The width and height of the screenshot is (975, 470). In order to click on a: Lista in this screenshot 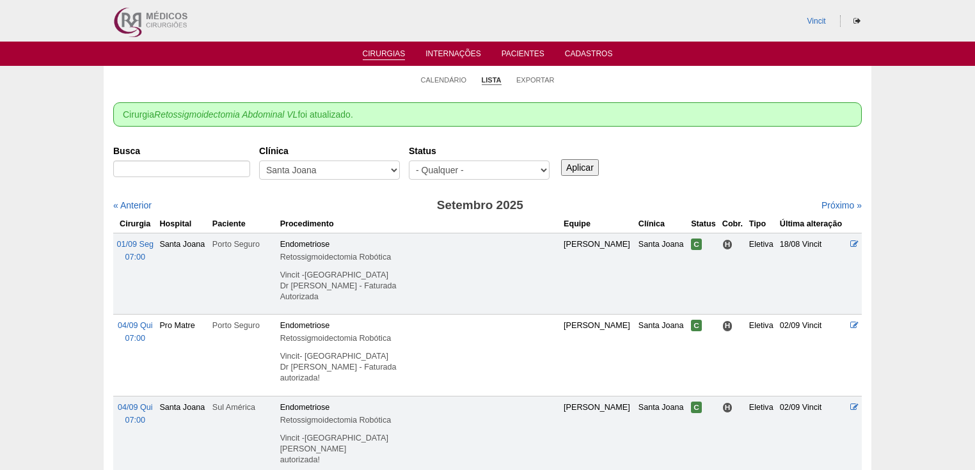, I will do `click(491, 80)`.